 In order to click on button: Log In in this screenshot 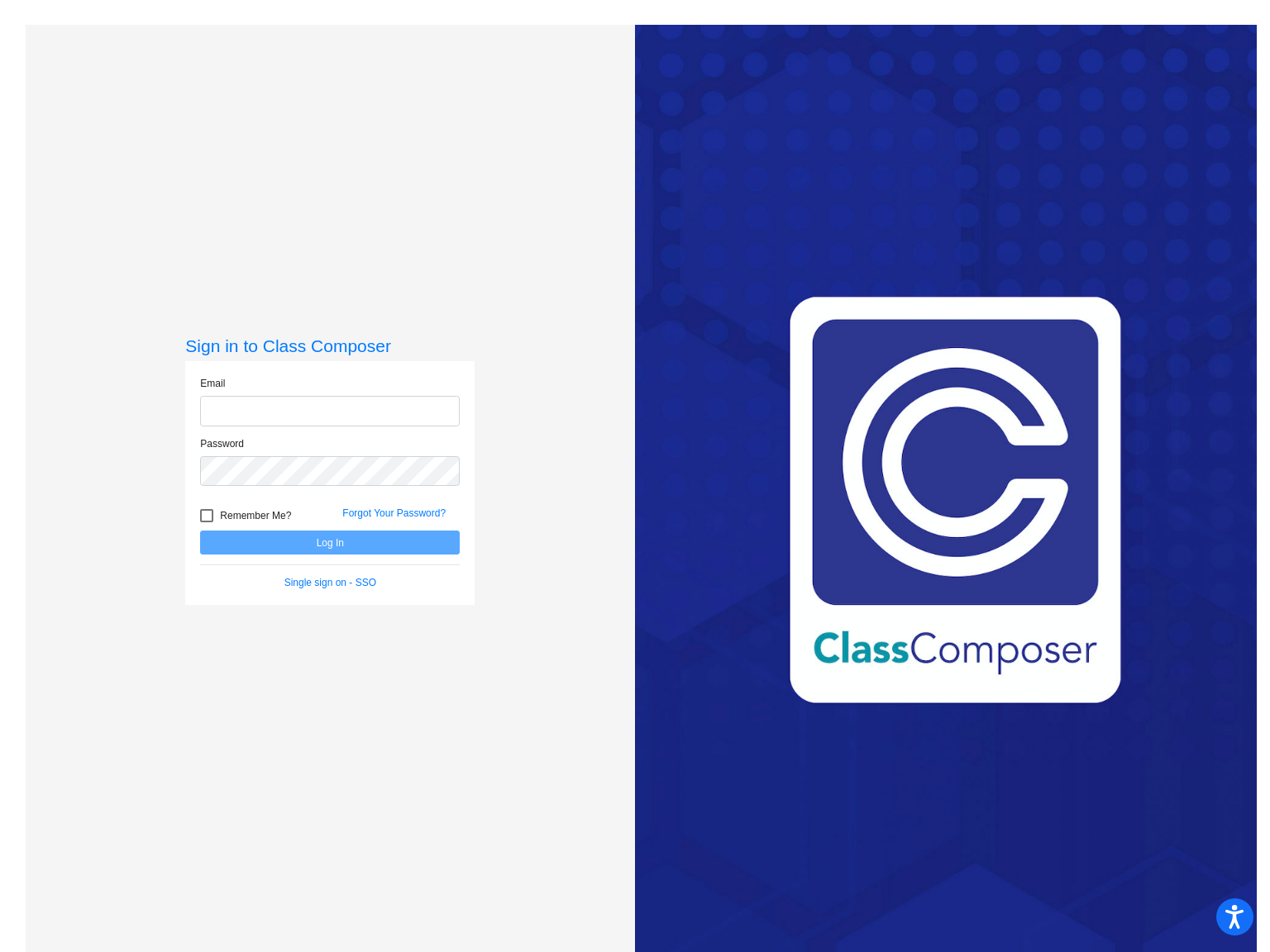, I will do `click(330, 542)`.